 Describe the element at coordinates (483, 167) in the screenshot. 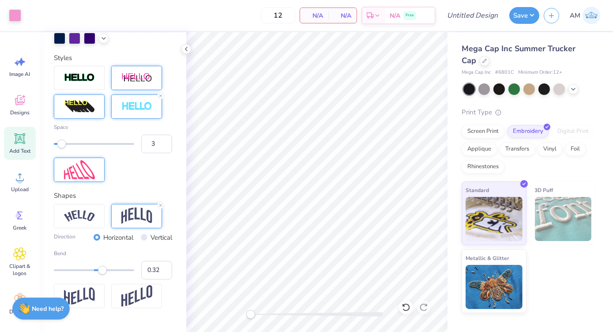

I see `div: Rhinestones` at that location.